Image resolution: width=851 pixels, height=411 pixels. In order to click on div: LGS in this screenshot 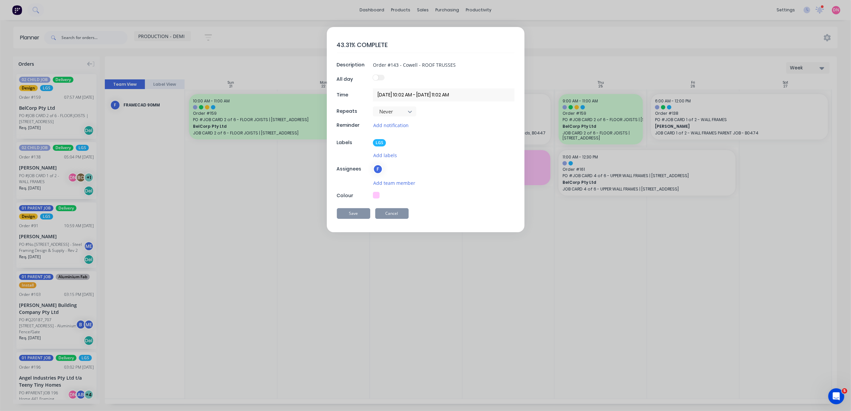, I will do `click(379, 143)`.